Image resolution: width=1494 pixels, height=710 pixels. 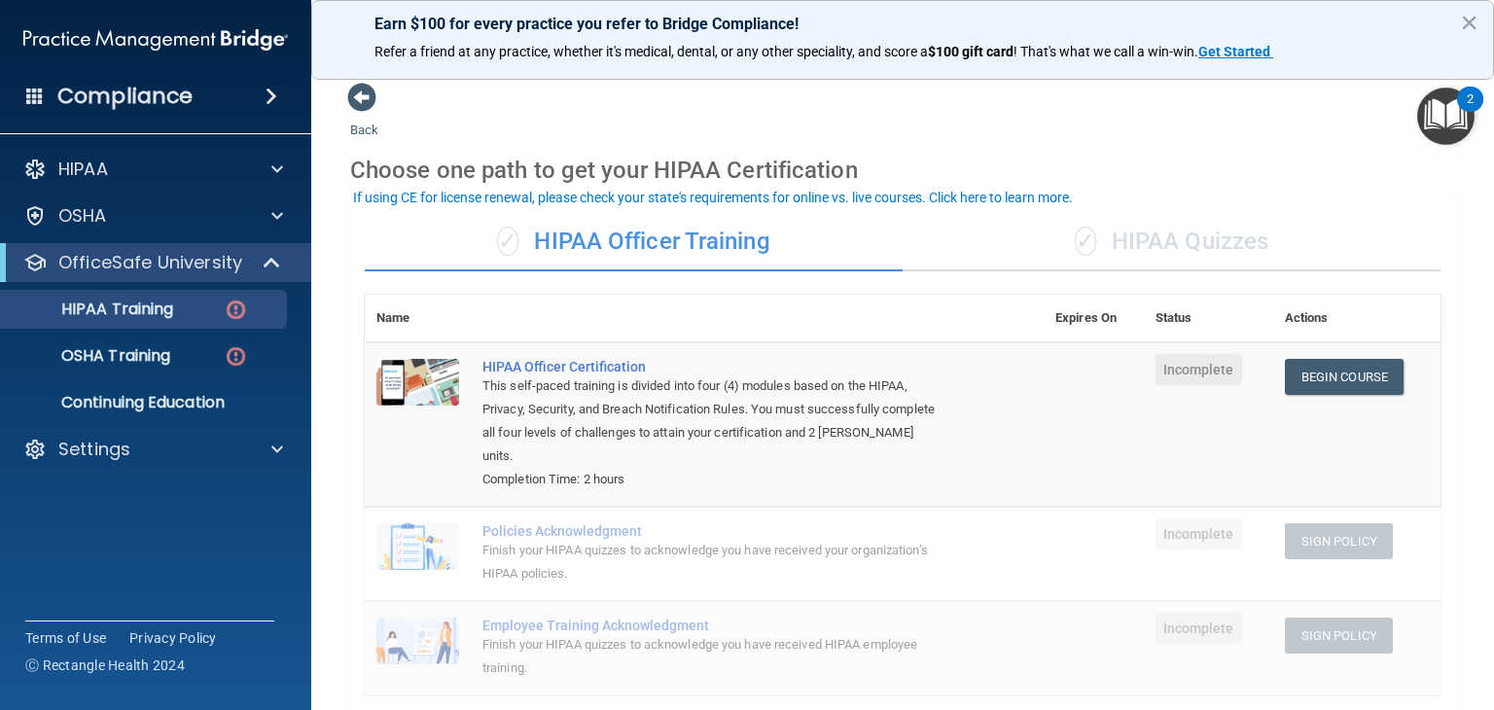 I want to click on div: HIPAA Officer Training, so click(x=633, y=242).